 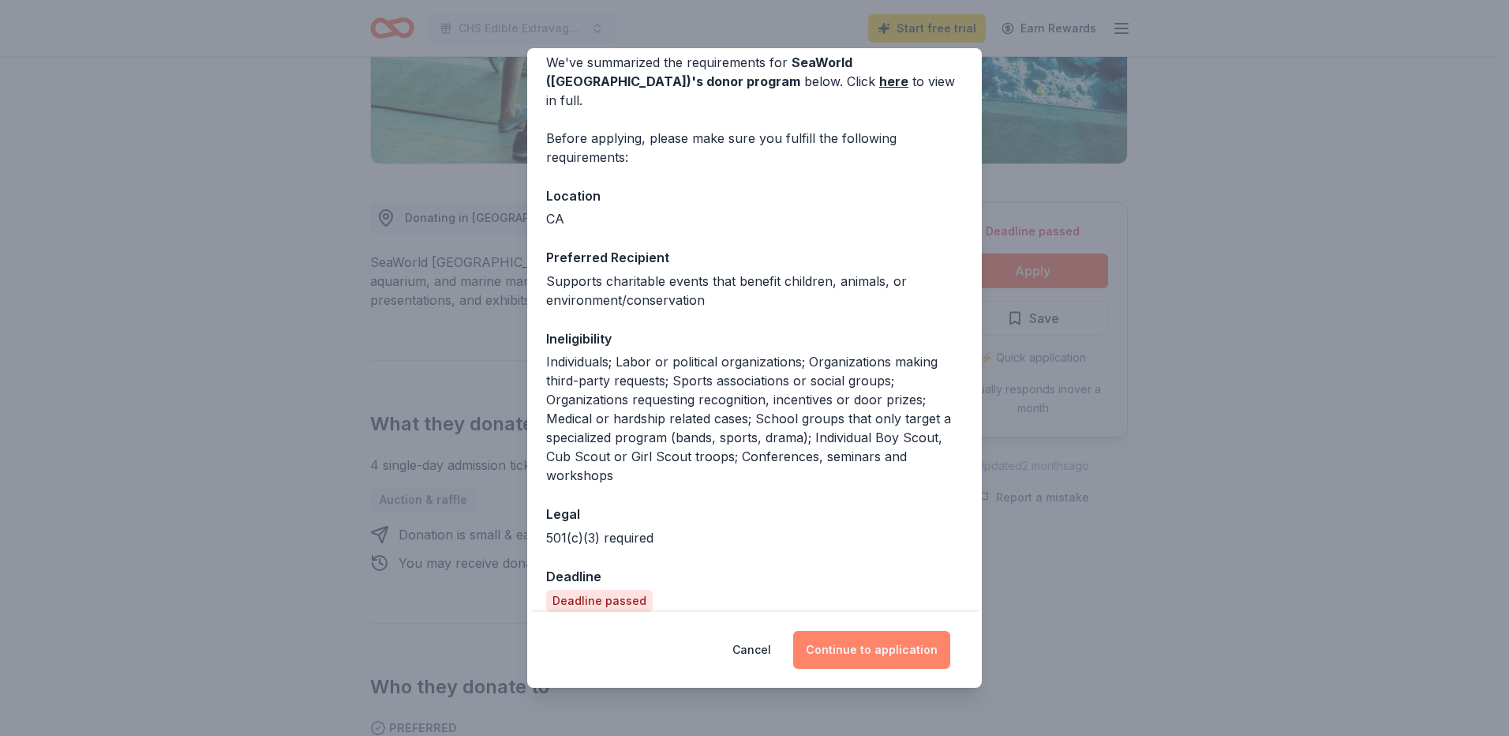 I want to click on div: Location, so click(x=755, y=196).